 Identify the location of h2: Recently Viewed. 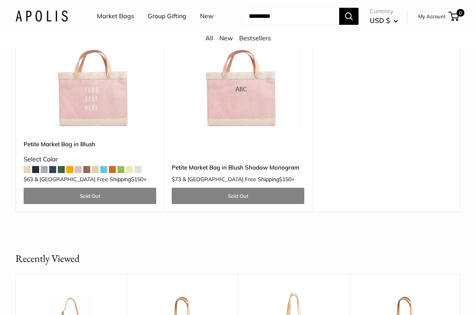
(47, 258).